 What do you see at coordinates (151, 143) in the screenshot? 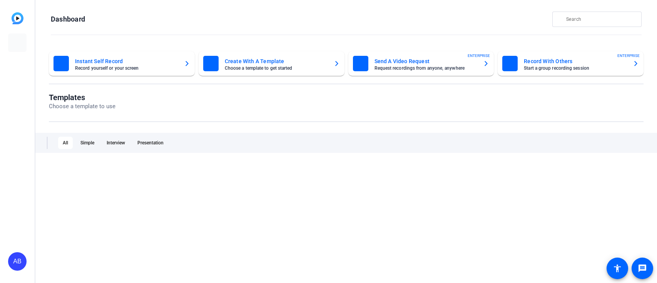
I see `div: Presentation` at bounding box center [151, 143].